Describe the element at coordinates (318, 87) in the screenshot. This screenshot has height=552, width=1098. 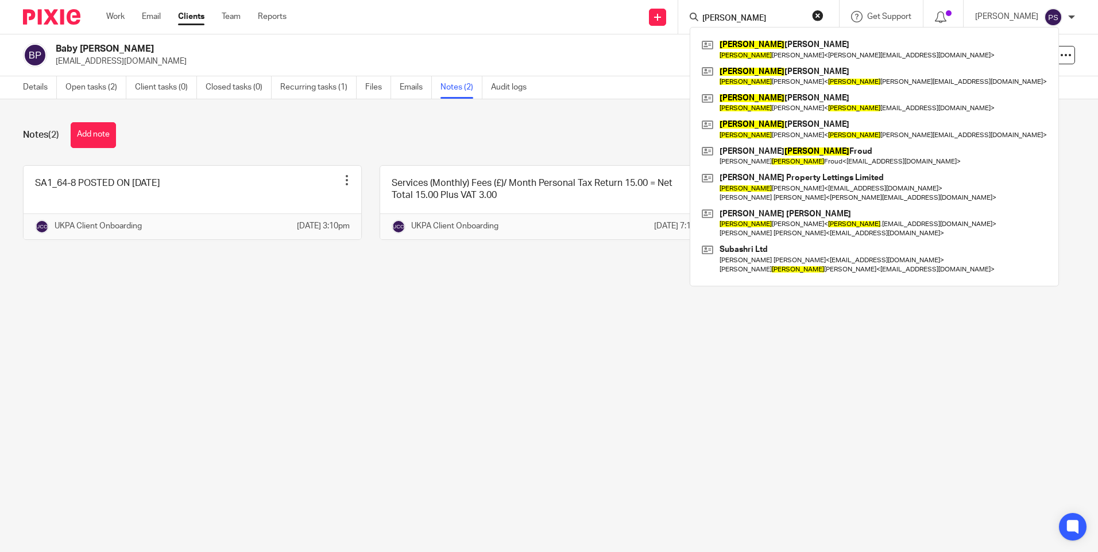
I see `a: Recurring tasks (1)` at that location.